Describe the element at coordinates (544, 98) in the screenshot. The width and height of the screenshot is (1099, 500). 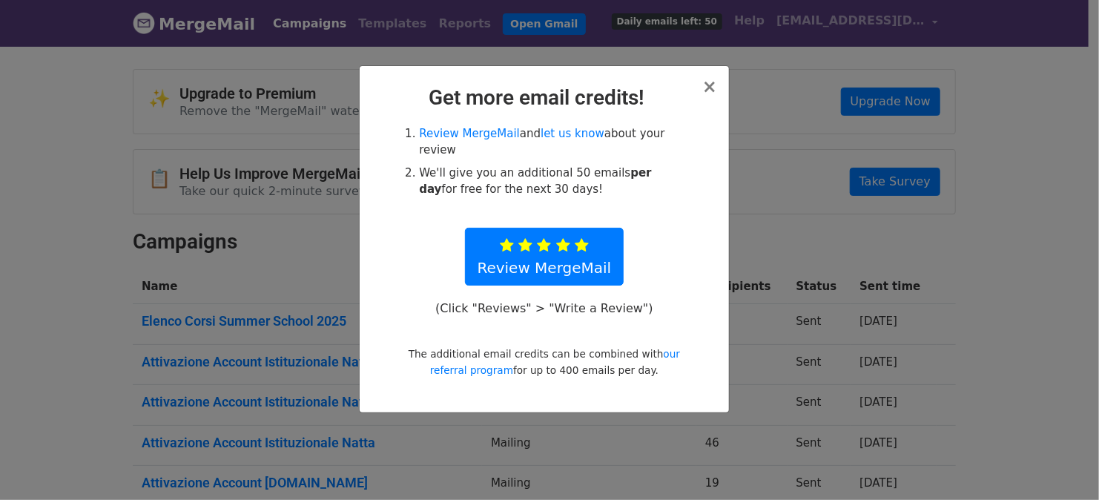
I see `h2: Get more email credits!` at that location.